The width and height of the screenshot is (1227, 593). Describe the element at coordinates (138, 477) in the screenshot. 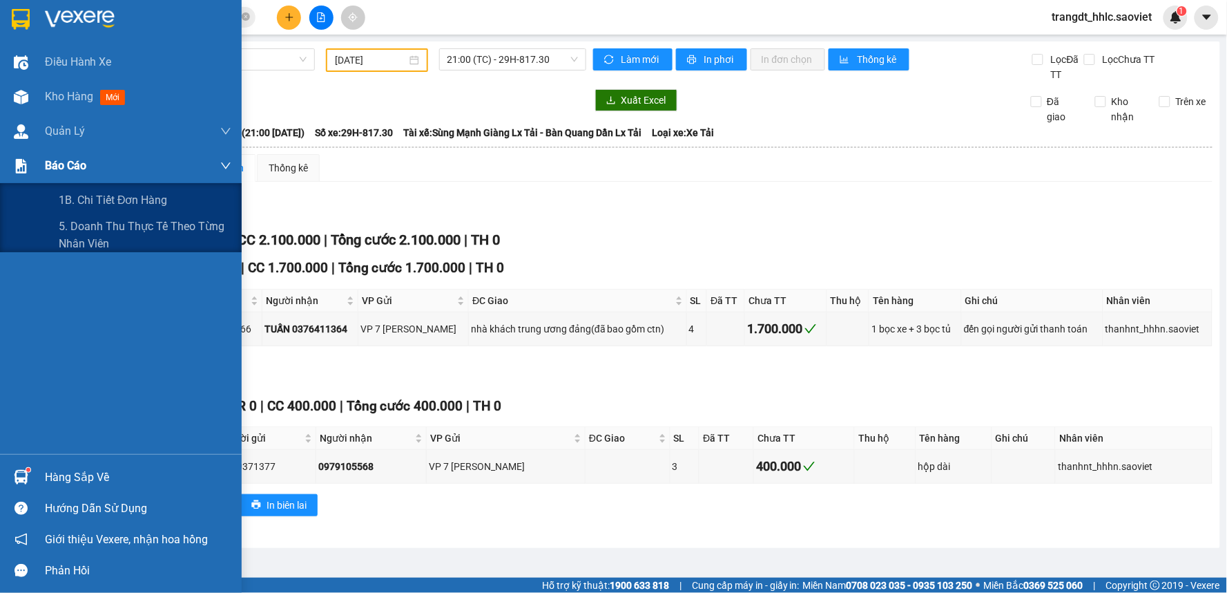

I see `div: Hàng sắp về` at that location.